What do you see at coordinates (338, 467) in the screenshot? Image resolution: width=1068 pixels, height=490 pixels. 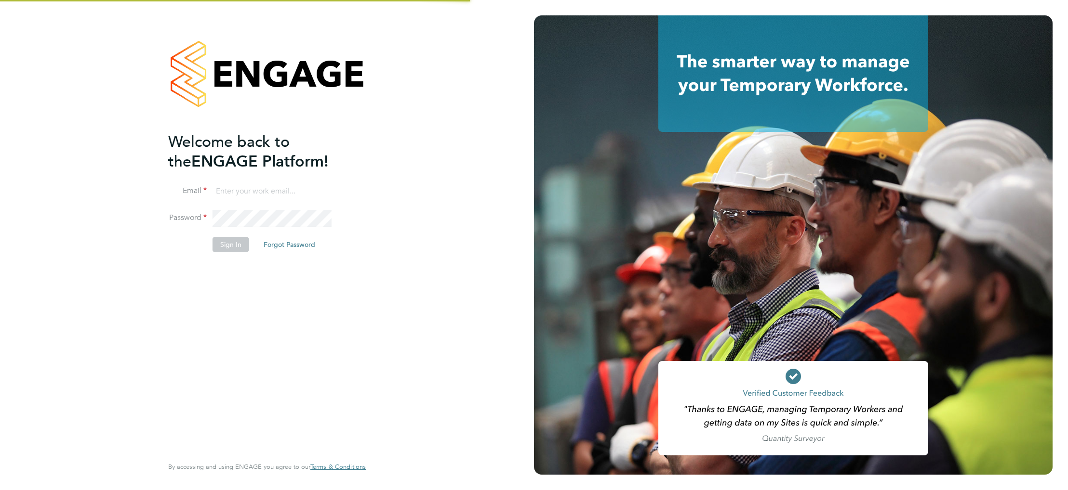 I see `span: Terms & Conditions` at bounding box center [338, 467].